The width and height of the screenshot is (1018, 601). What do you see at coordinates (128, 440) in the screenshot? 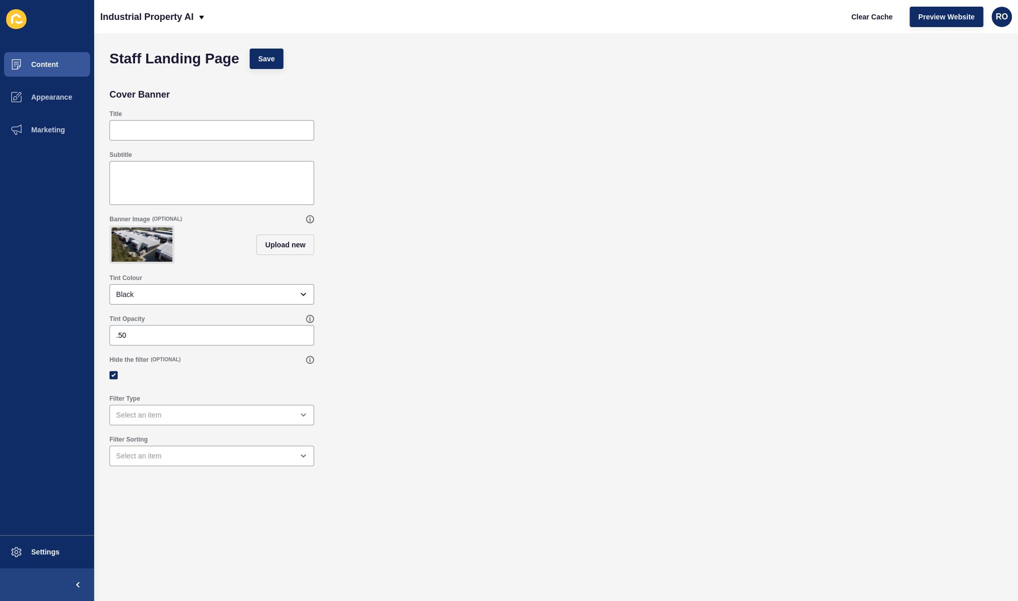
I see `label: Filter Sorting` at bounding box center [128, 440].